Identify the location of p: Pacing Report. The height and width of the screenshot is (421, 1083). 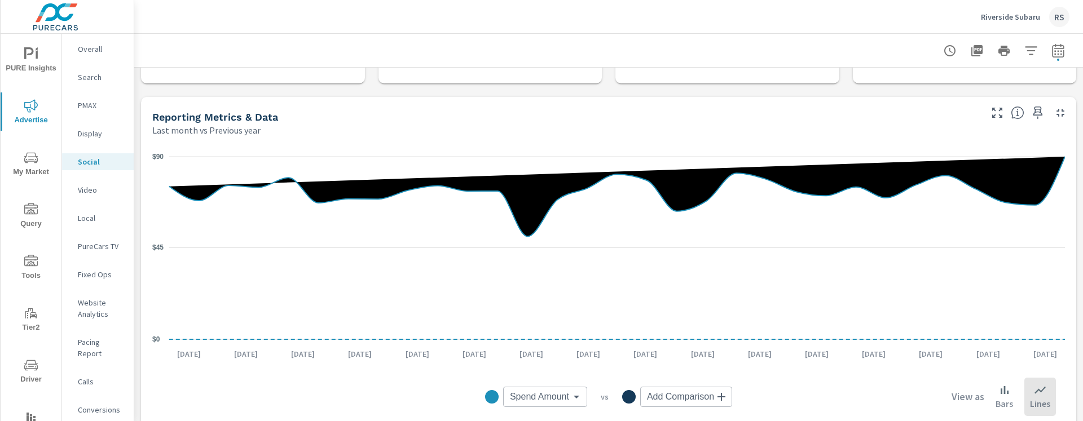
(101, 348).